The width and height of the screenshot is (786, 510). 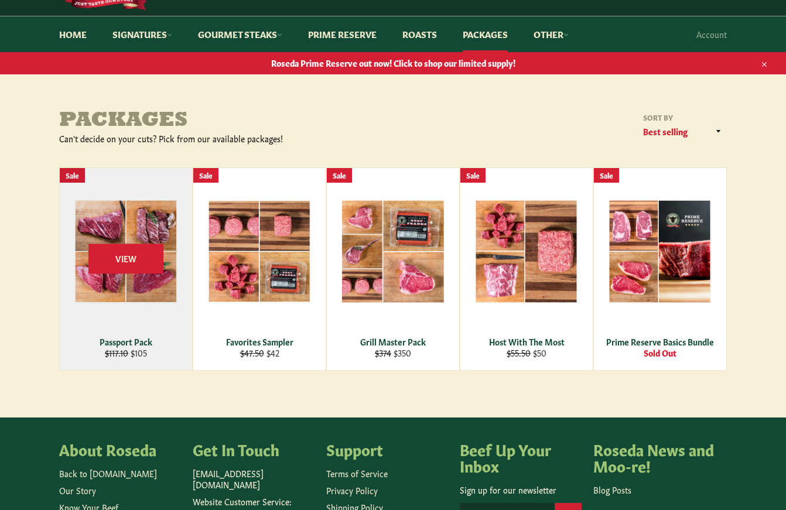 What do you see at coordinates (419, 34) in the screenshot?
I see `a: Roasts` at bounding box center [419, 34].